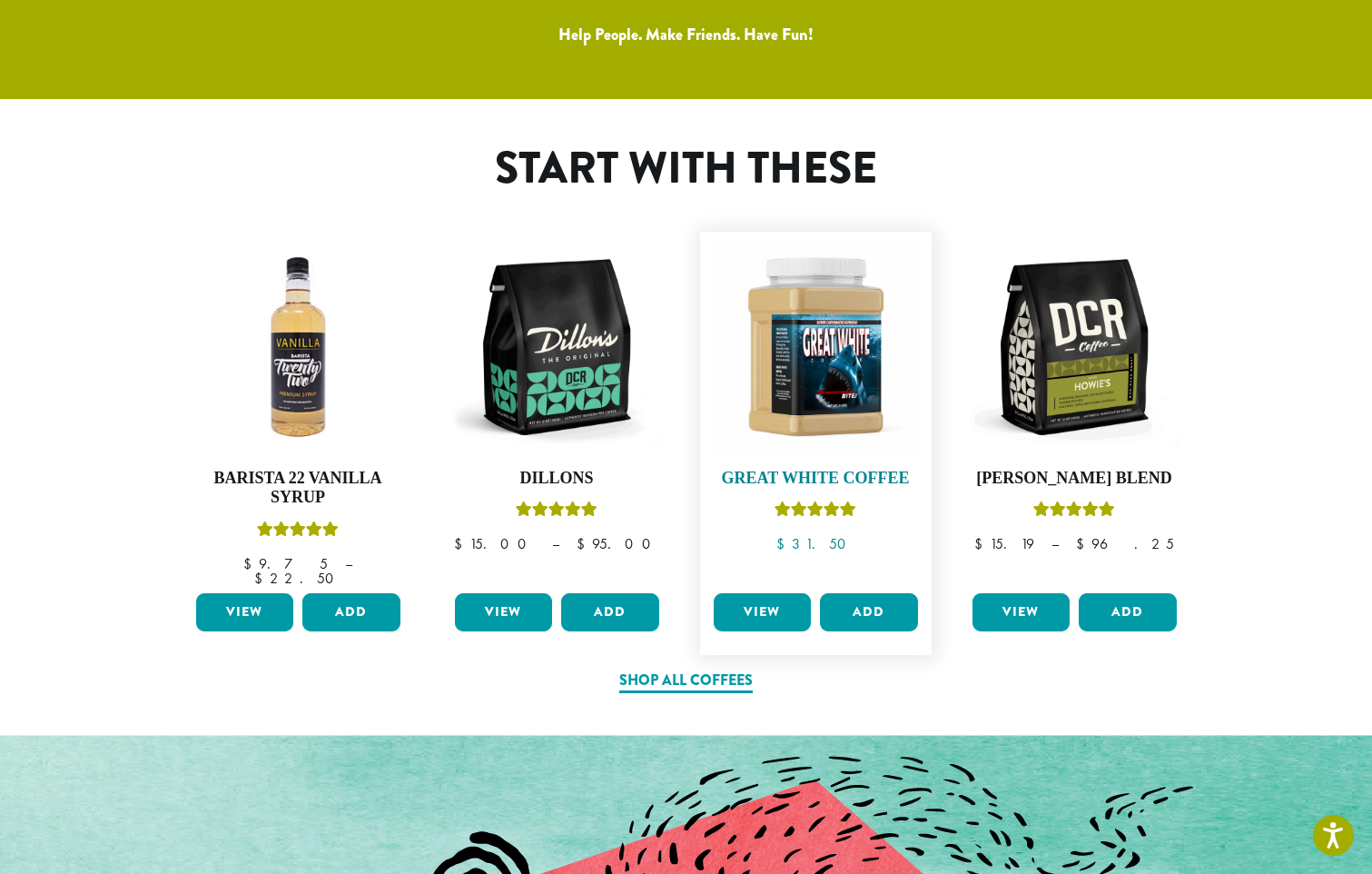  Describe the element at coordinates (685, 35) in the screenshot. I see `a: Help People. Make Friends. Have Fun!` at that location.